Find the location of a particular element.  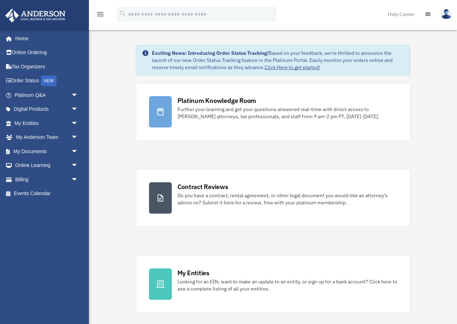

a: Events Calendar is located at coordinates (47, 193).